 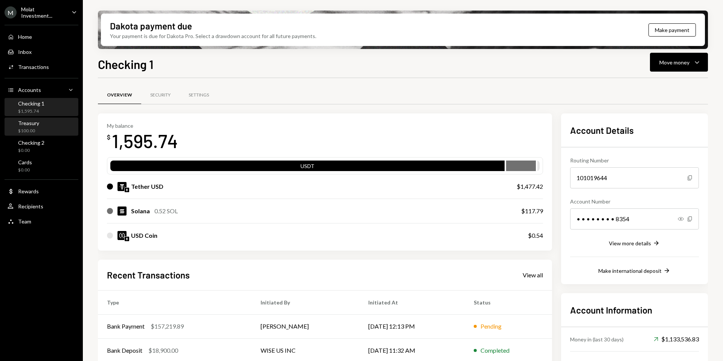 What do you see at coordinates (24, 221) in the screenshot?
I see `div: Team` at bounding box center [24, 221].